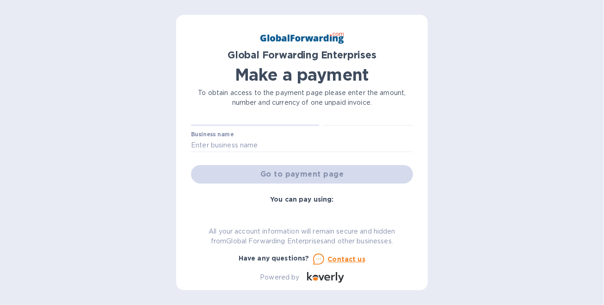 This screenshot has height=305, width=604. What do you see at coordinates (280, 277) in the screenshot?
I see `p: Powered by` at bounding box center [280, 277].